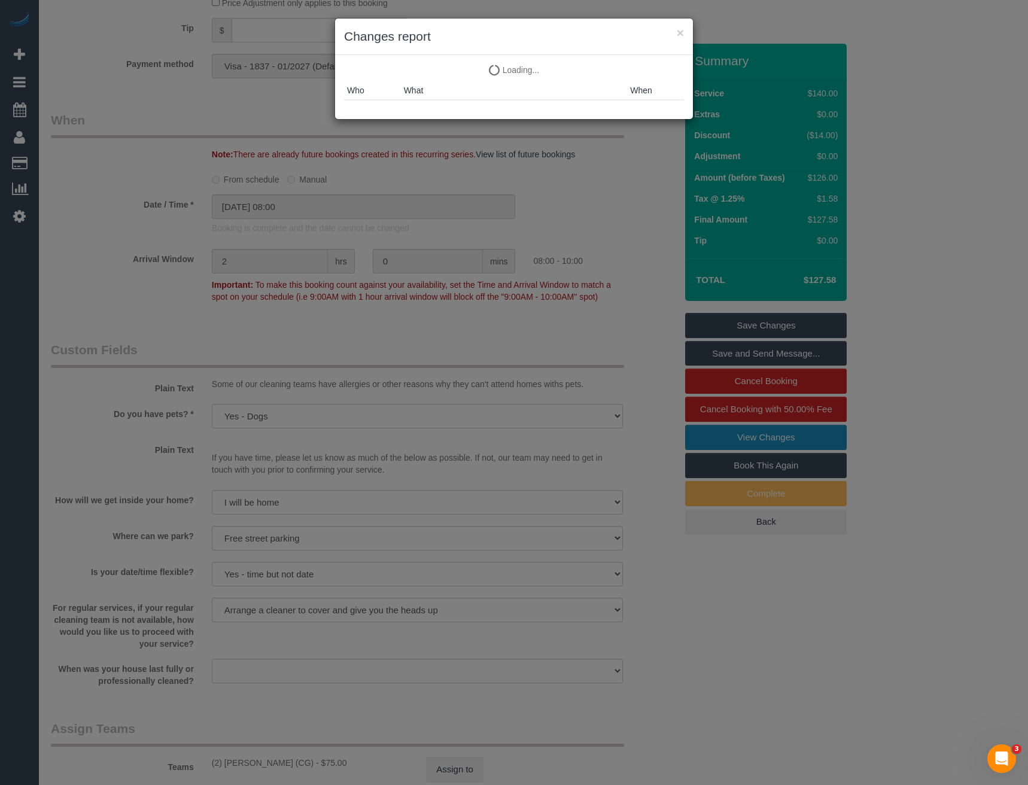 The height and width of the screenshot is (785, 1028). What do you see at coordinates (372, 90) in the screenshot?
I see `th: Who` at bounding box center [372, 90].